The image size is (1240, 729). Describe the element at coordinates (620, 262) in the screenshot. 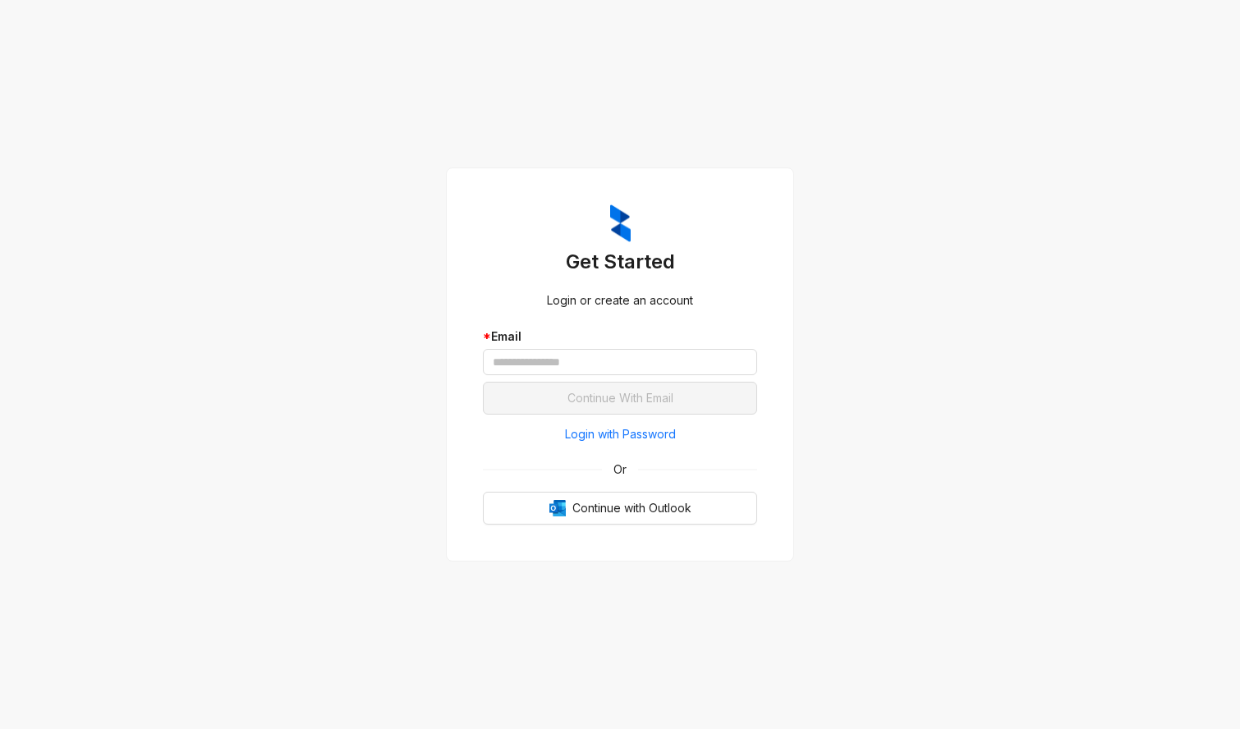

I see `h3: Get Started` at that location.